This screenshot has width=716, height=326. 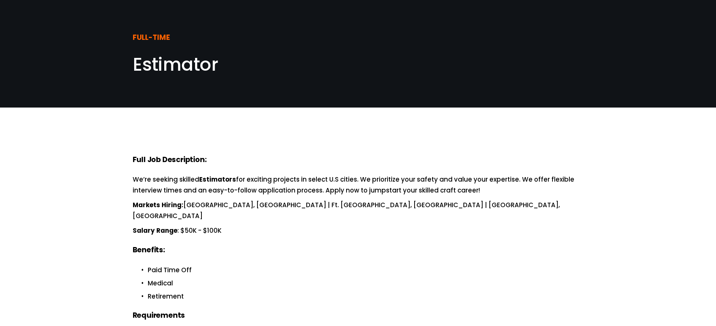 What do you see at coordinates (158, 205) in the screenshot?
I see `strong: Markets Hiring:` at bounding box center [158, 205].